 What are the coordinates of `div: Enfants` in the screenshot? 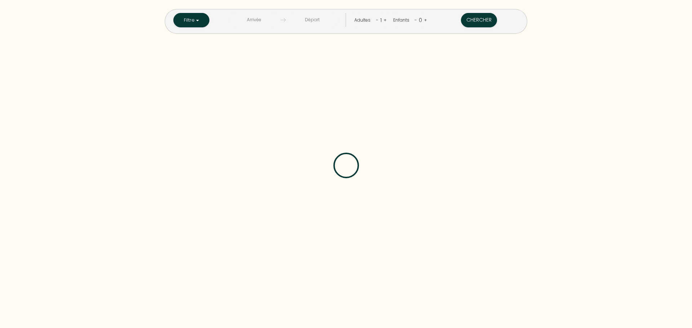 It's located at (402, 20).